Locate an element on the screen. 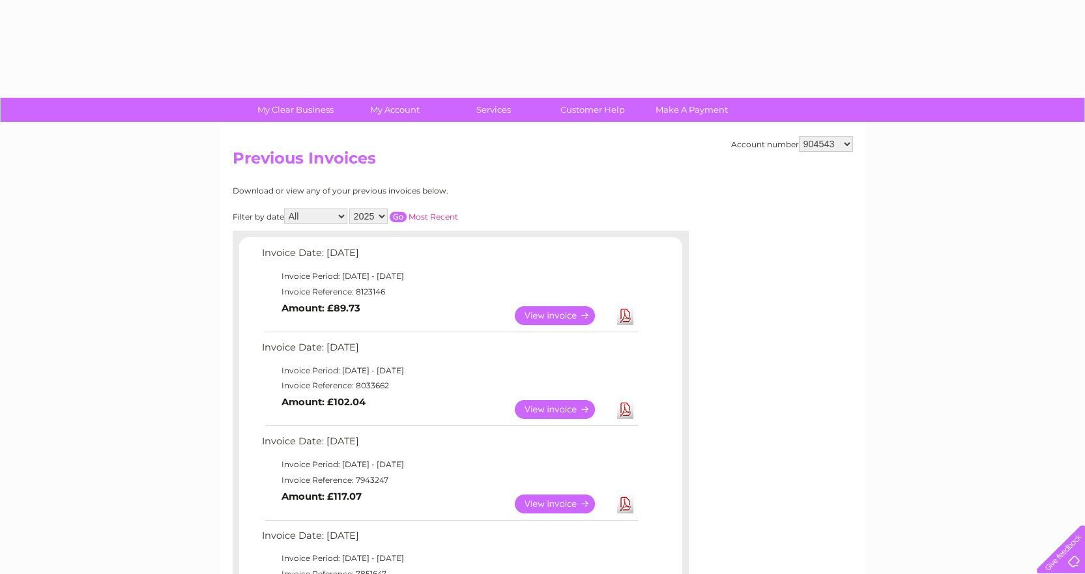 This screenshot has width=1085, height=574. a: Make A Payment is located at coordinates (691, 109).